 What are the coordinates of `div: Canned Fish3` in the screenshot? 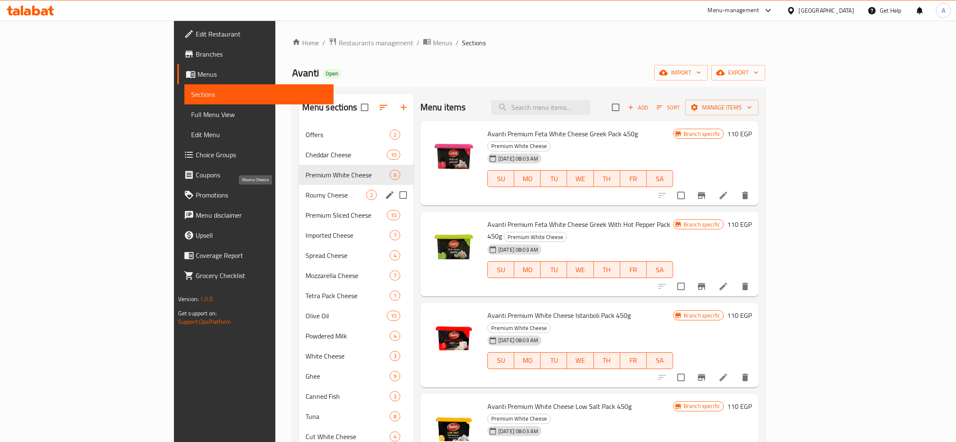 It's located at (356, 396).